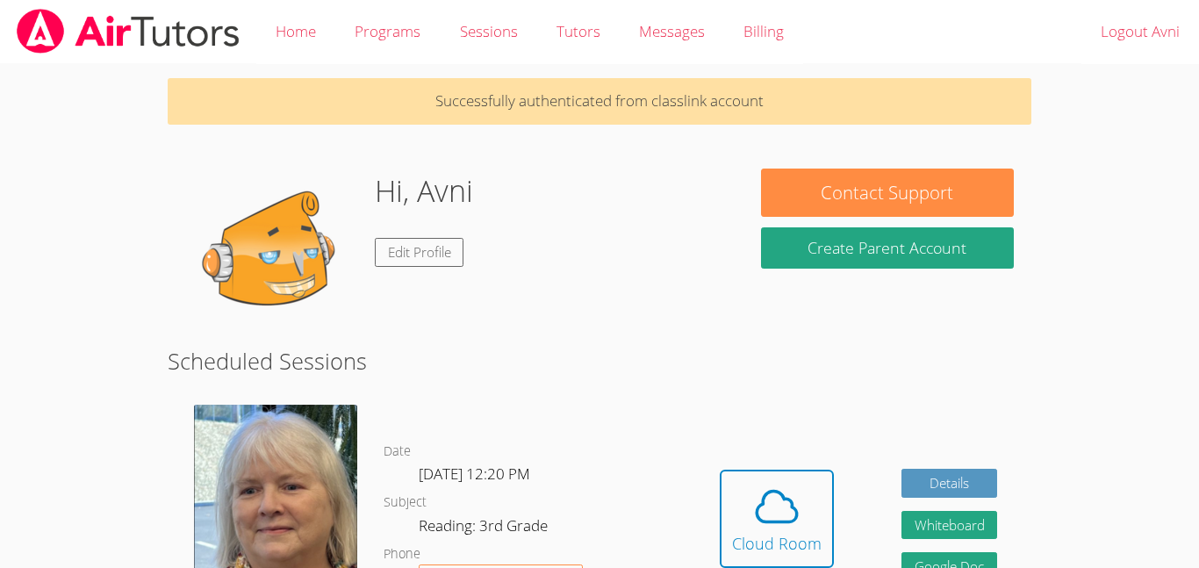  What do you see at coordinates (888, 192) in the screenshot?
I see `button: Contact Support` at bounding box center [888, 192].